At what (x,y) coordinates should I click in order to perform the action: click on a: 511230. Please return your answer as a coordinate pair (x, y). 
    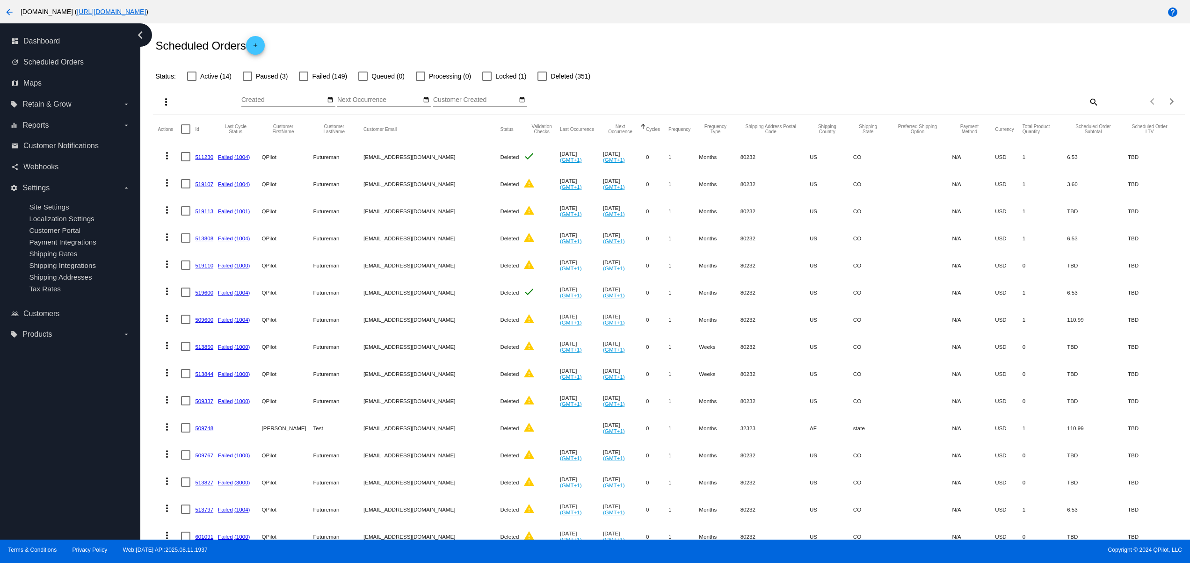
    Looking at the image, I should click on (204, 157).